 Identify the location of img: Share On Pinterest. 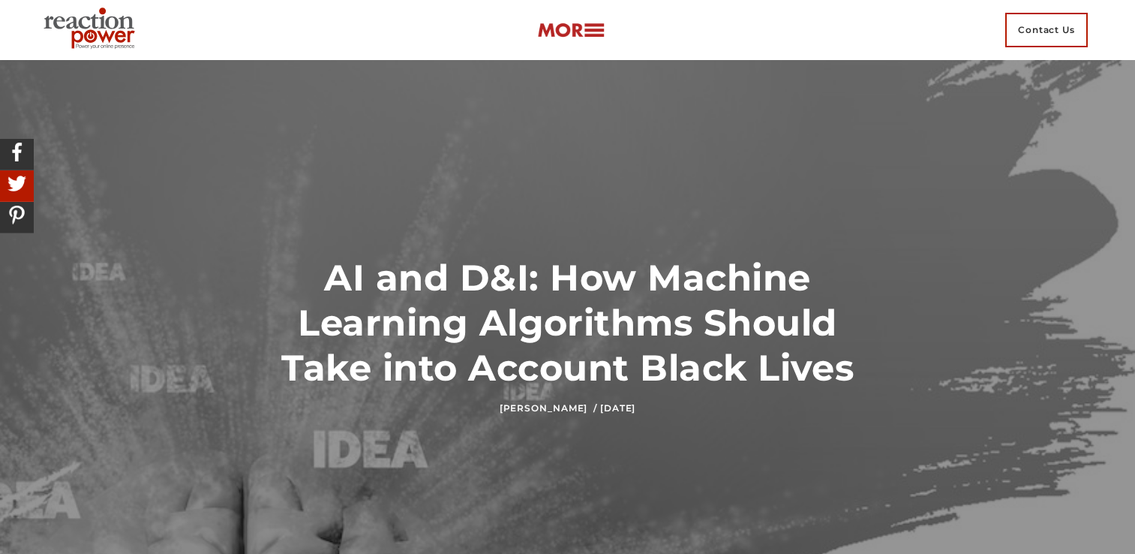
(17, 215).